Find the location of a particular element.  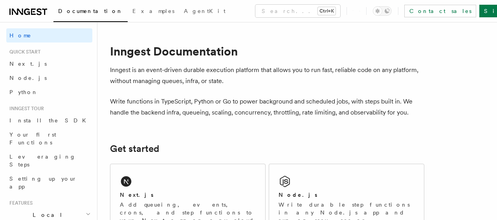

span: Leveraging Steps is located at coordinates (42, 160).